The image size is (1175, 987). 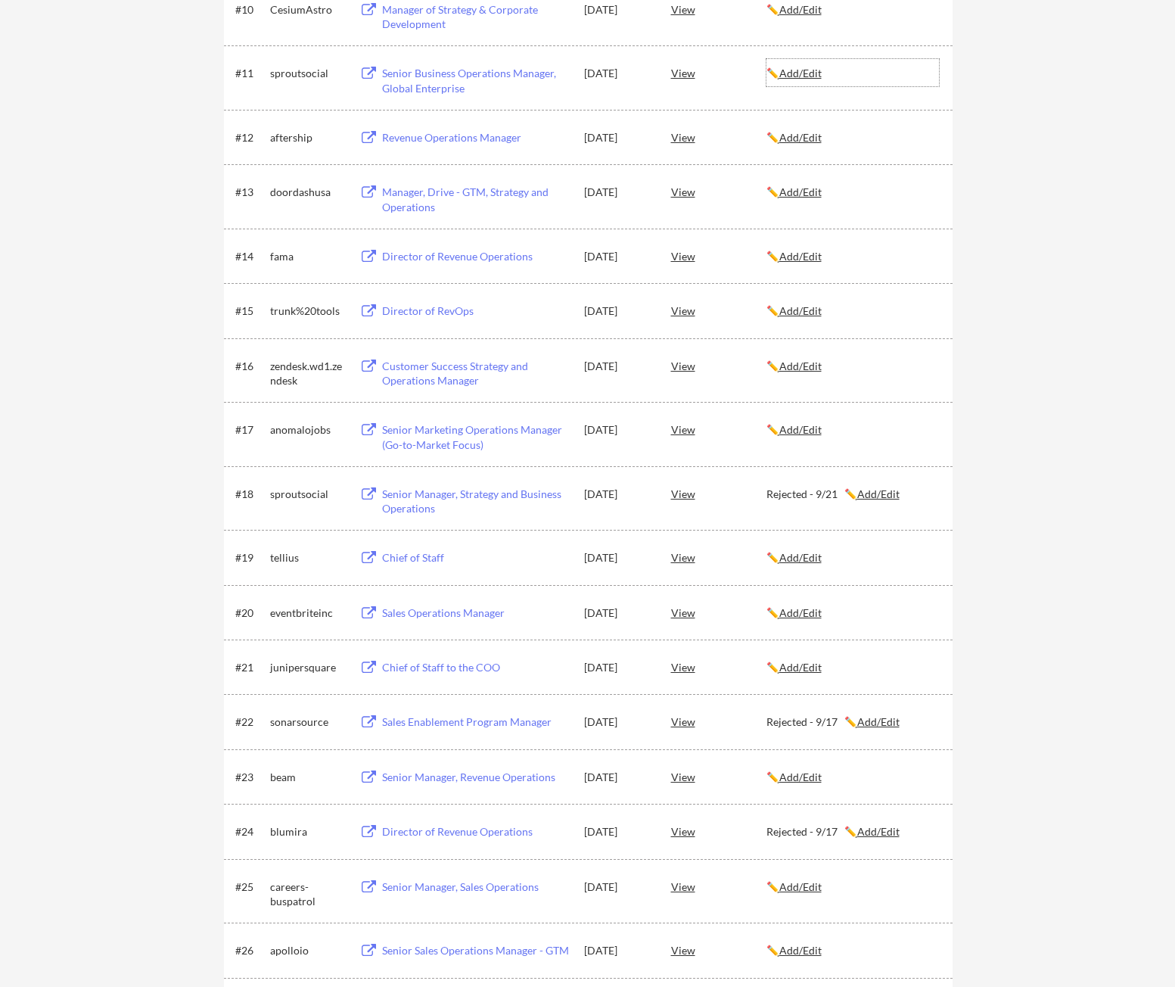 What do you see at coordinates (476, 722) in the screenshot?
I see `div: Sales Enablement Program Manager` at bounding box center [476, 722].